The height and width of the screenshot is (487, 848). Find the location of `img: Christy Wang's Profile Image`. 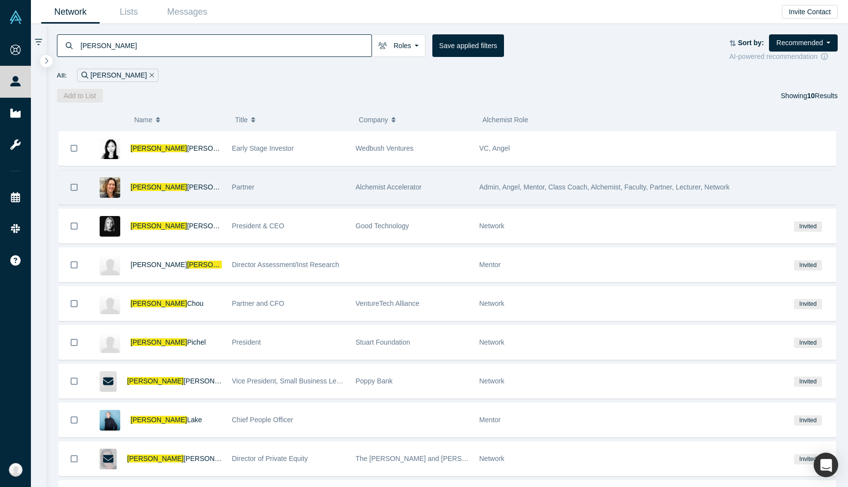

img: Christy Wang's Profile Image is located at coordinates (110, 149).